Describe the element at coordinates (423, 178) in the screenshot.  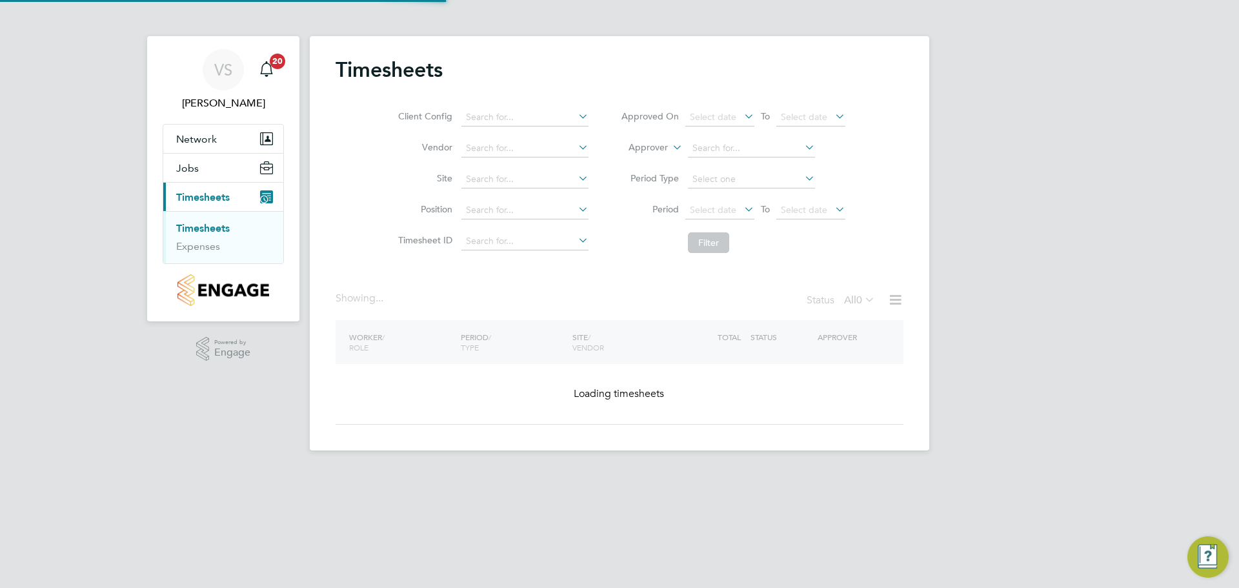
I see `label: Site` at that location.